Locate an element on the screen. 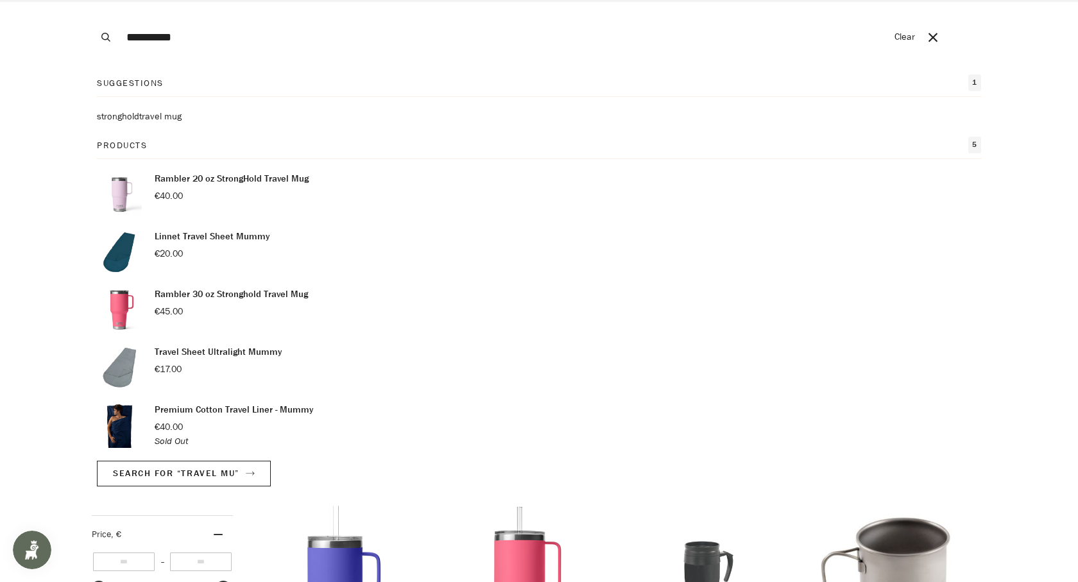 The width and height of the screenshot is (1078, 582). a: Rambler 20 oz StrongHold Travel Mug €40.00 is located at coordinates (539, 194).